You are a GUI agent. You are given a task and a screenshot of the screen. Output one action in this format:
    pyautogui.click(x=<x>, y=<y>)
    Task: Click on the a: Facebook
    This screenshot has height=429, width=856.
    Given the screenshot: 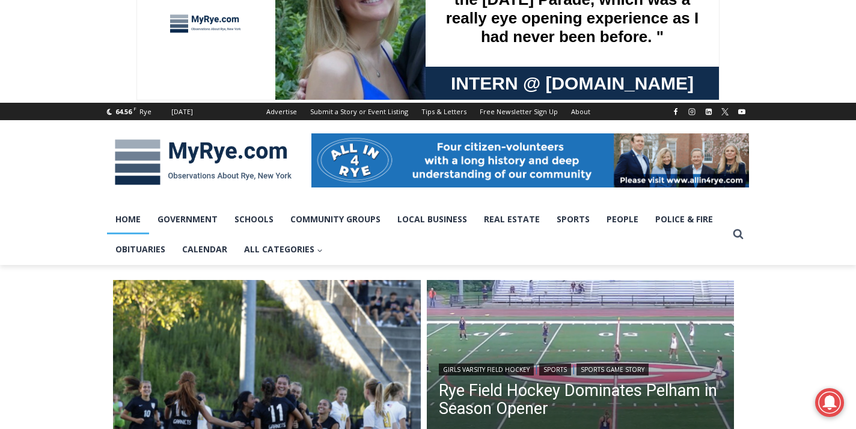 What is the action you would take?
    pyautogui.click(x=676, y=112)
    